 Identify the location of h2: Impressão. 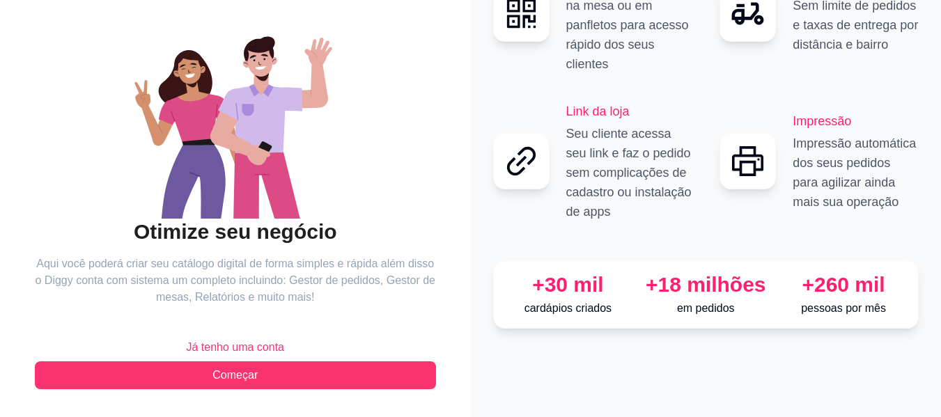
(855, 121).